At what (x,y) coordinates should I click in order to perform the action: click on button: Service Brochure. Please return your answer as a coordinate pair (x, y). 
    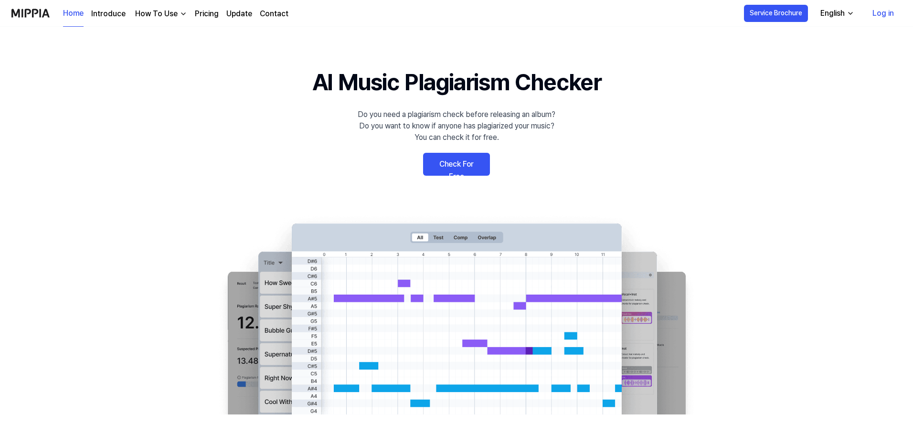
    Looking at the image, I should click on (776, 13).